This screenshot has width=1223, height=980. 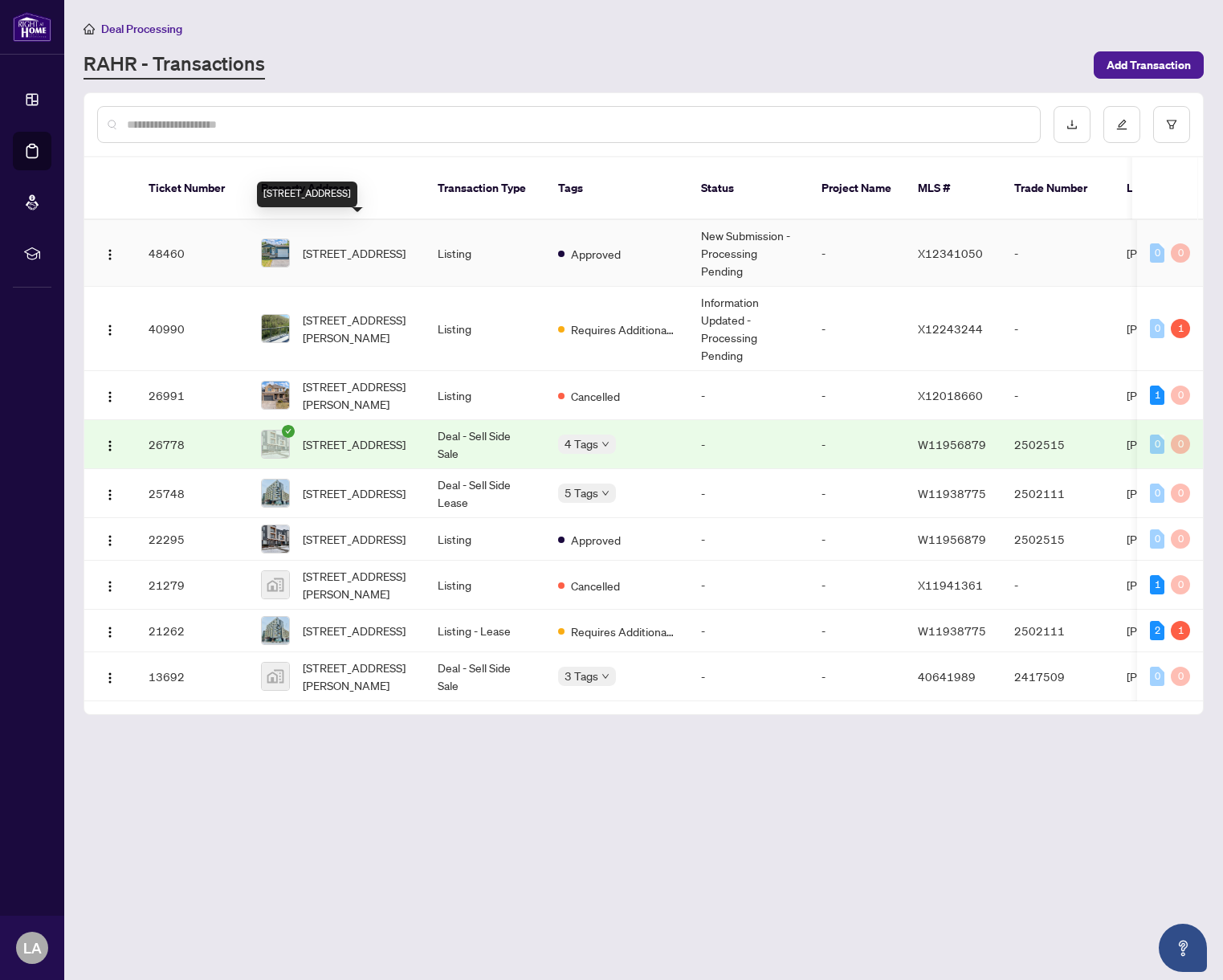 What do you see at coordinates (950, 395) in the screenshot?
I see `span: X12018660` at bounding box center [950, 395].